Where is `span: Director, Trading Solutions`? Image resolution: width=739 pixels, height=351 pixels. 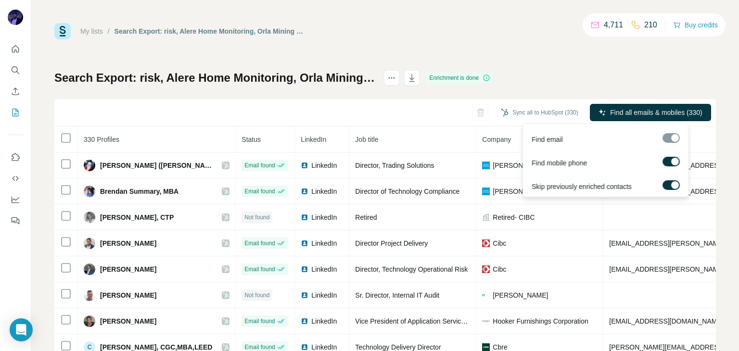
span: Director, Trading Solutions is located at coordinates (395, 166).